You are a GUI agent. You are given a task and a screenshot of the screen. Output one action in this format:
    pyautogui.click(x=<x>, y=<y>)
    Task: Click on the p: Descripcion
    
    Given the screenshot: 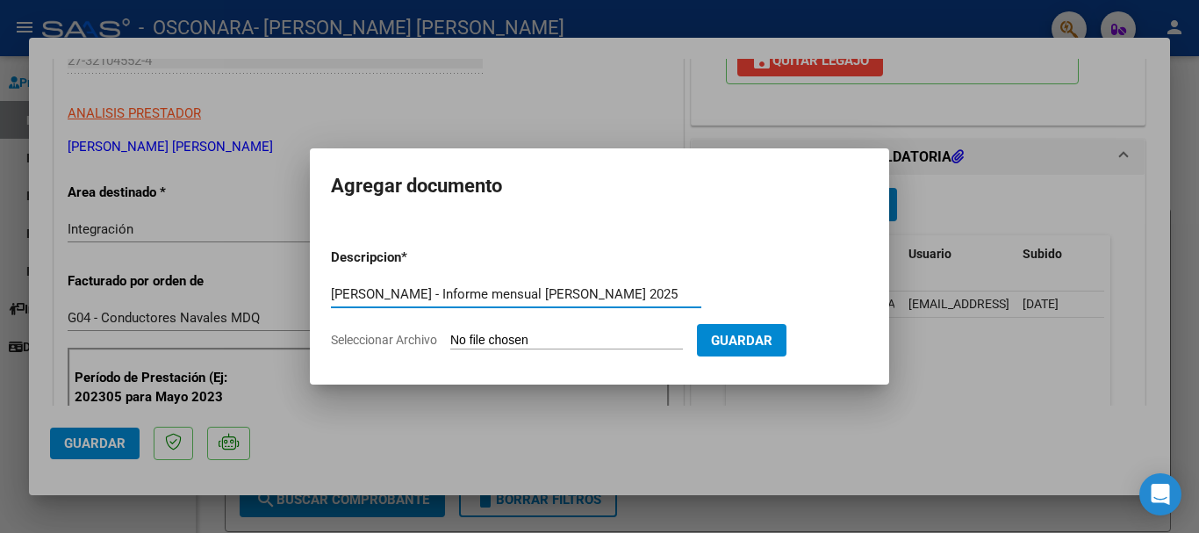 What is the action you would take?
    pyautogui.click(x=412, y=257)
    